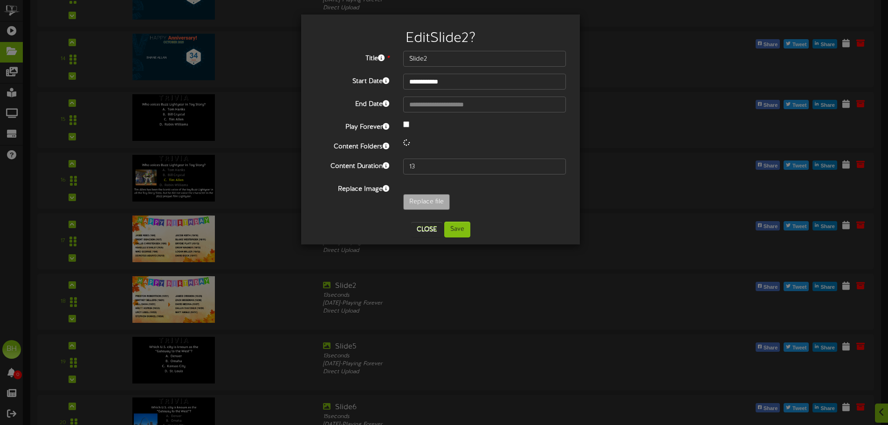 The width and height of the screenshot is (888, 425). I want to click on button: Close, so click(427, 229).